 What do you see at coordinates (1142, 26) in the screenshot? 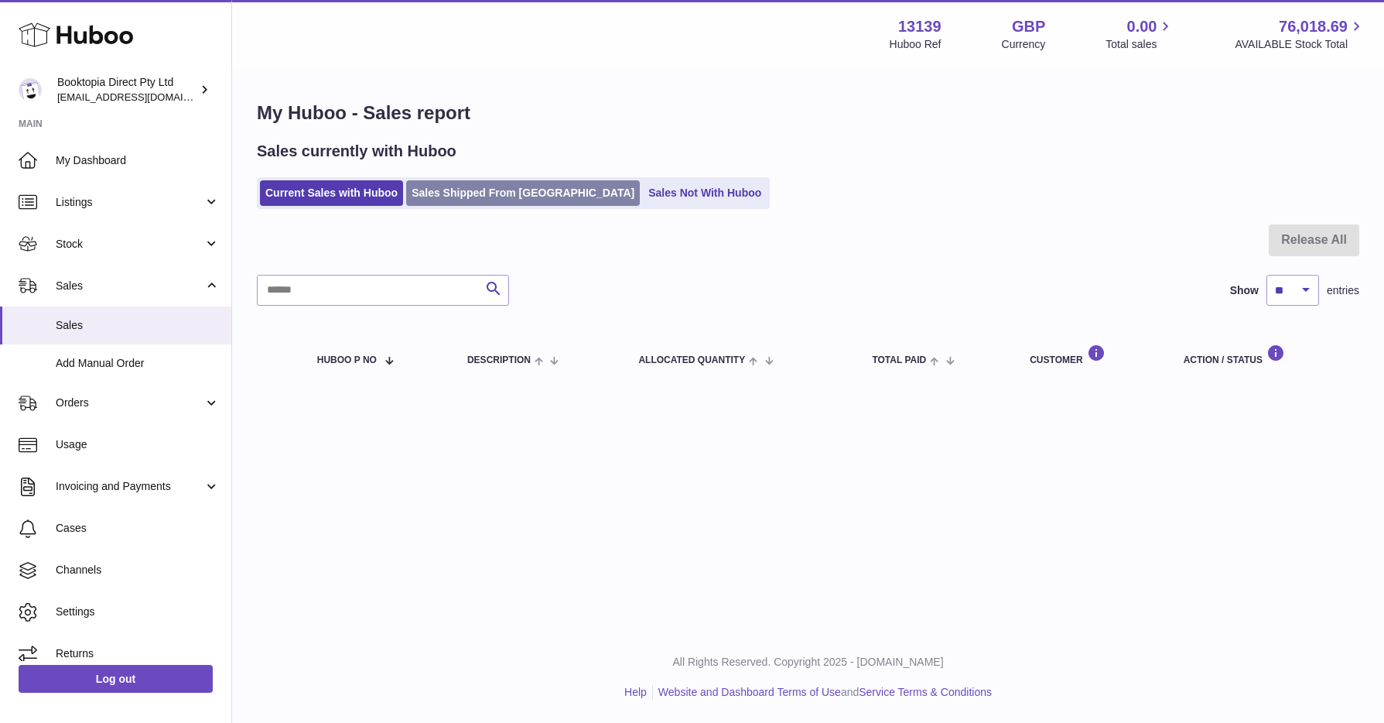
I see `span: 0.00` at bounding box center [1142, 26].